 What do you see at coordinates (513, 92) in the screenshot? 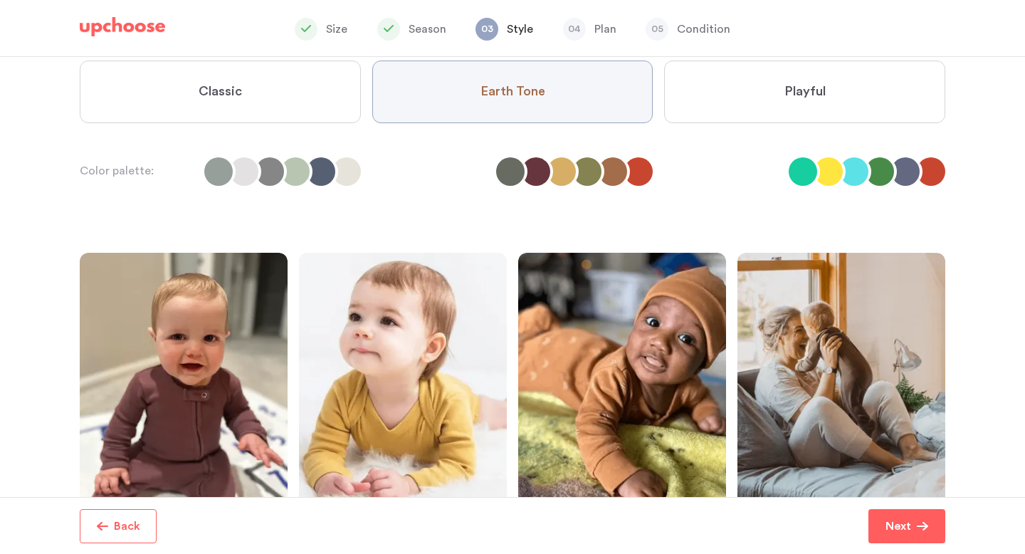
I see `span: Earth Tone` at bounding box center [513, 92].